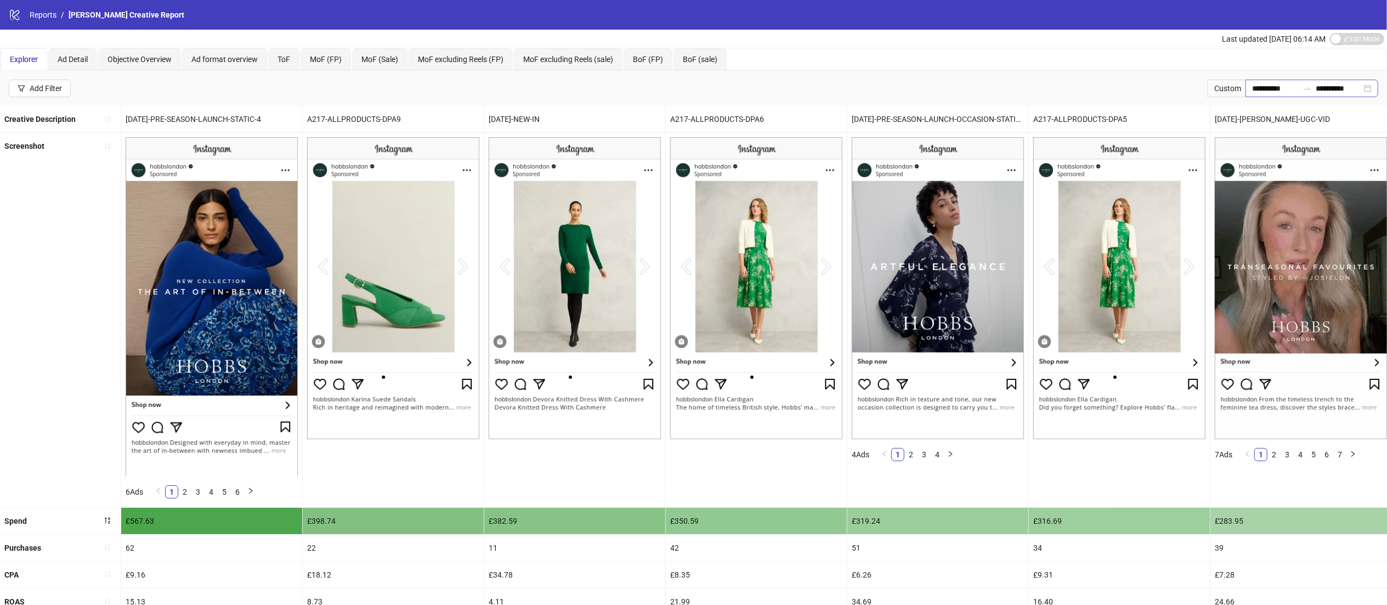  I want to click on div: 11, so click(575, 548).